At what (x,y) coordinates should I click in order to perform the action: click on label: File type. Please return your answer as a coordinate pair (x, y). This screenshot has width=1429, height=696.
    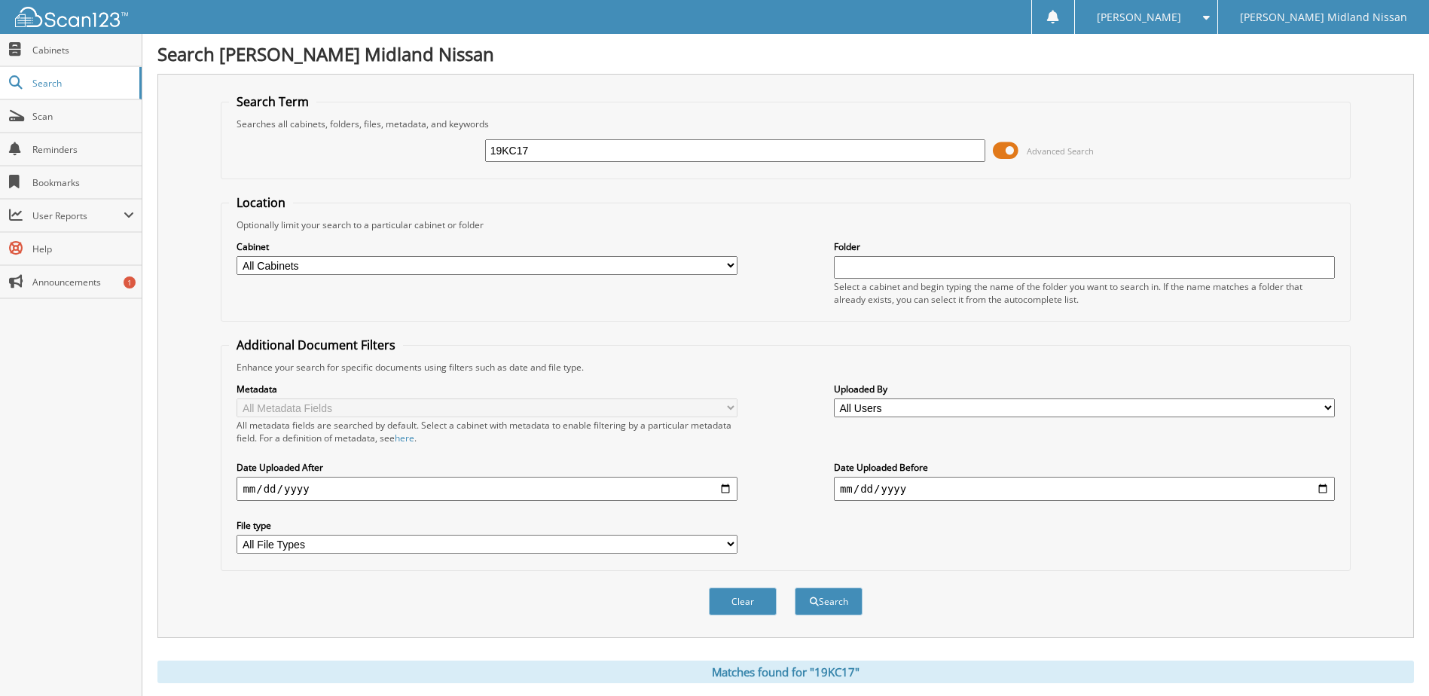
    Looking at the image, I should click on (487, 525).